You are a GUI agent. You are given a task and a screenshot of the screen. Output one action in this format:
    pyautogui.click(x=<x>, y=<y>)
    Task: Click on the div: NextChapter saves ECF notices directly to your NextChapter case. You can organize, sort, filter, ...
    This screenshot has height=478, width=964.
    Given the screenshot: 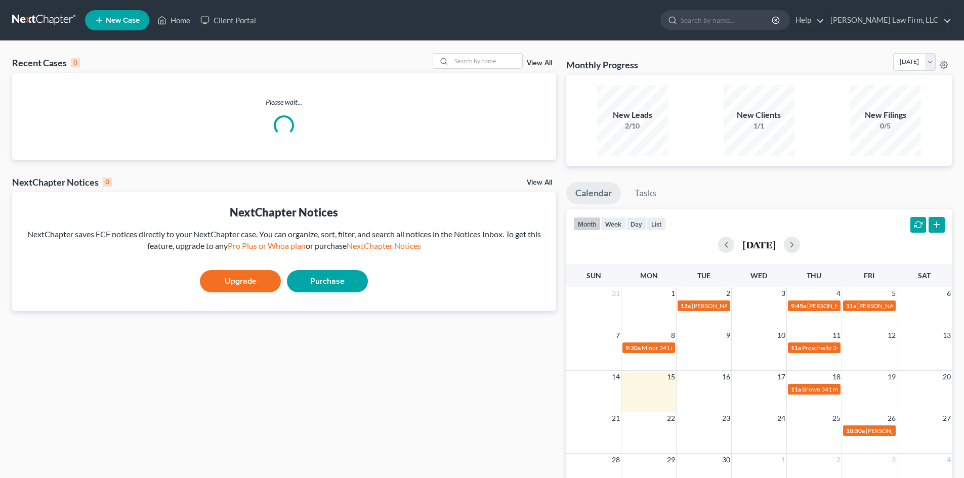 What is the action you would take?
    pyautogui.click(x=284, y=240)
    